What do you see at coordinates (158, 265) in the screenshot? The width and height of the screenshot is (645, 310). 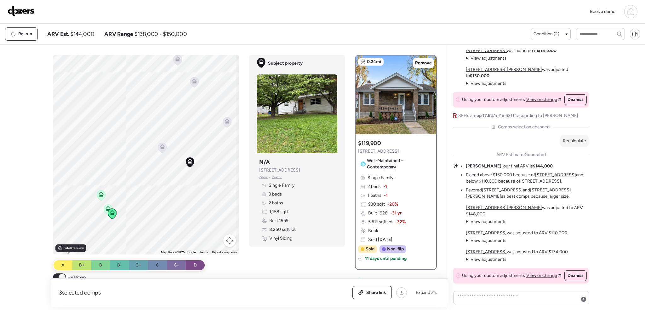 I see `span: C` at bounding box center [158, 265].